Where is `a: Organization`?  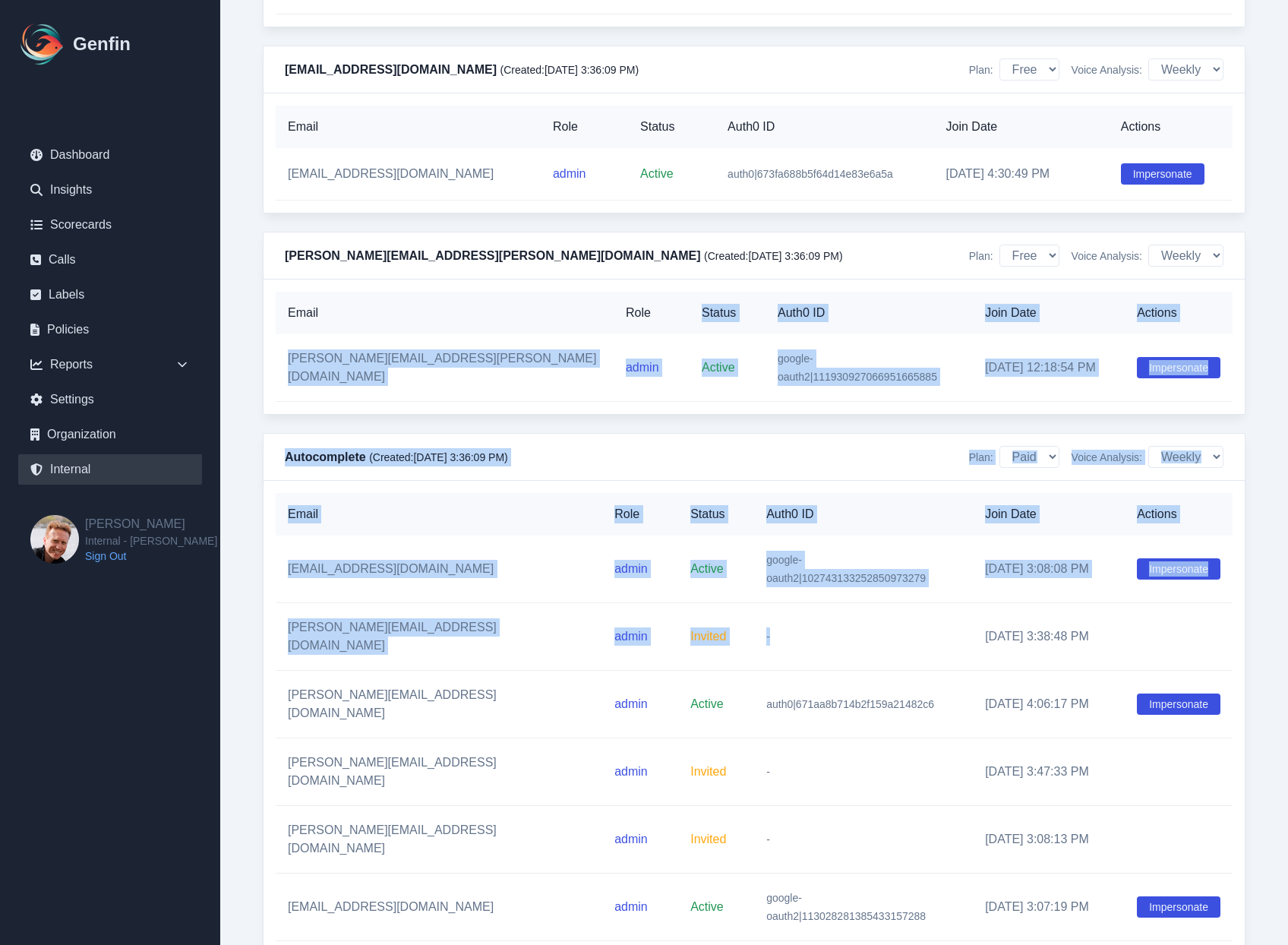 a: Organization is located at coordinates (110, 435).